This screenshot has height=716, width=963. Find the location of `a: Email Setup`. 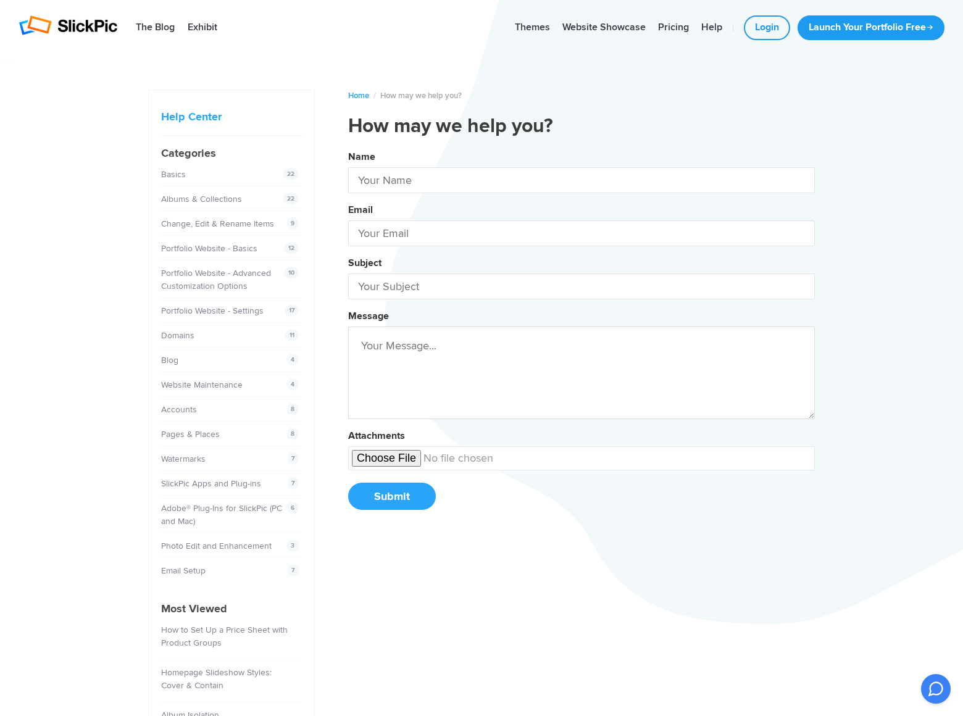

a: Email Setup is located at coordinates (183, 570).